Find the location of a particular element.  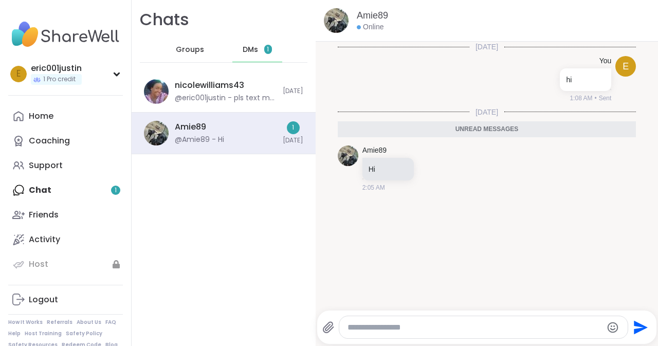

div: nicolewilliams43 is located at coordinates (209, 85).